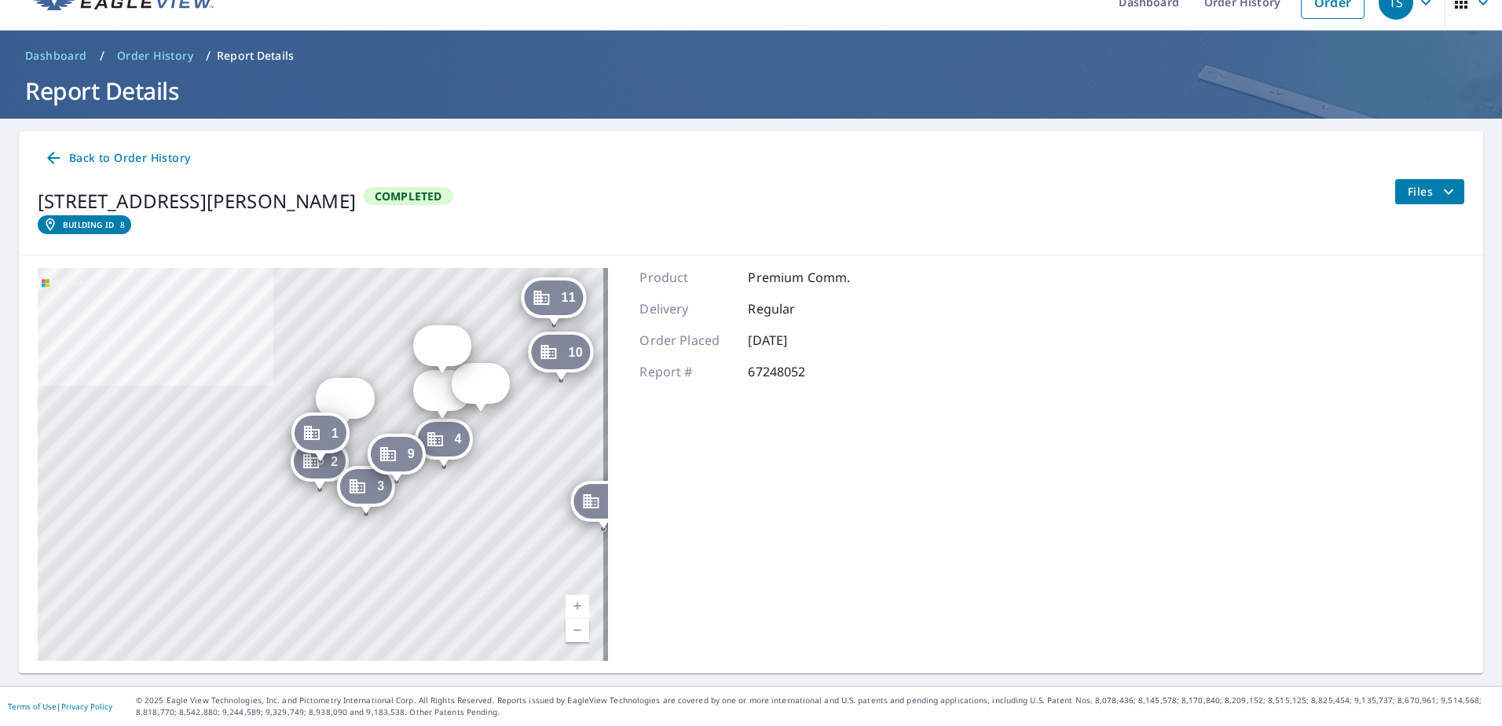  I want to click on a: Current Level 17, Zoom In, so click(577, 606).